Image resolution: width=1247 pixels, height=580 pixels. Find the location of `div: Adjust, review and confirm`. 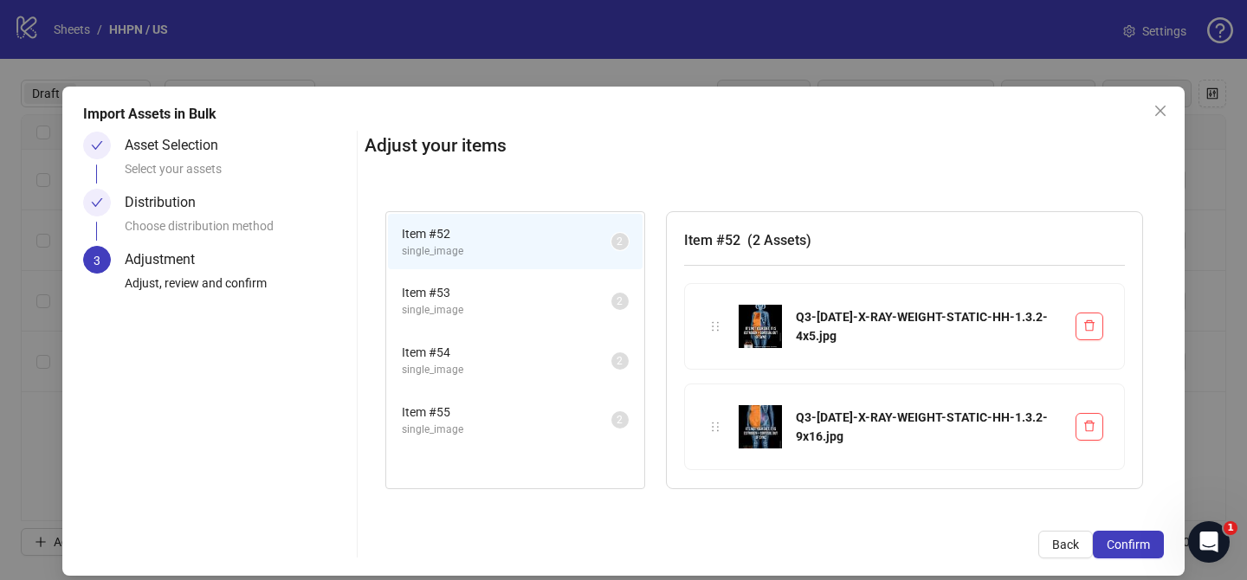

div: Adjust, review and confirm is located at coordinates (237, 288).